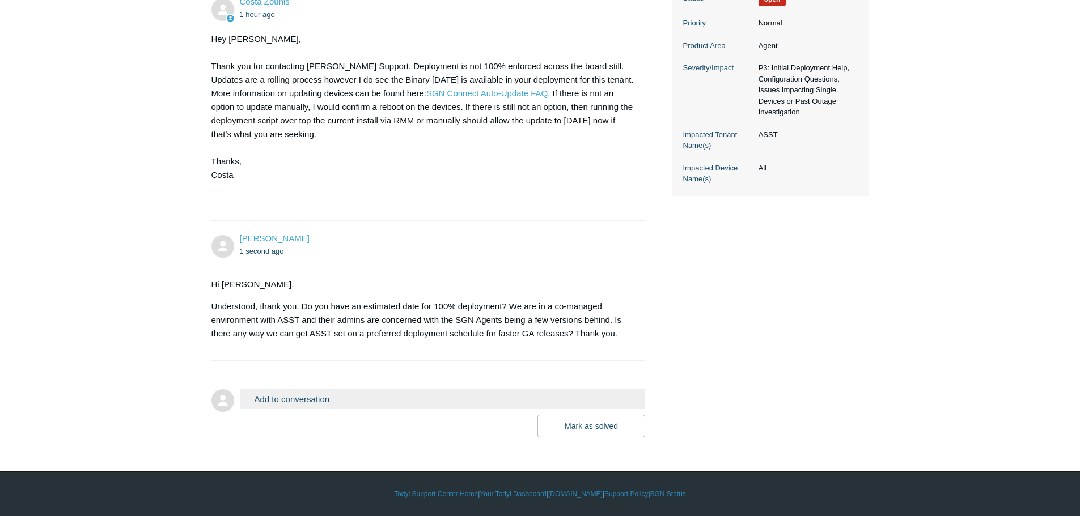 This screenshot has width=1080, height=516. Describe the element at coordinates (626, 494) in the screenshot. I see `a: Support Policy` at that location.